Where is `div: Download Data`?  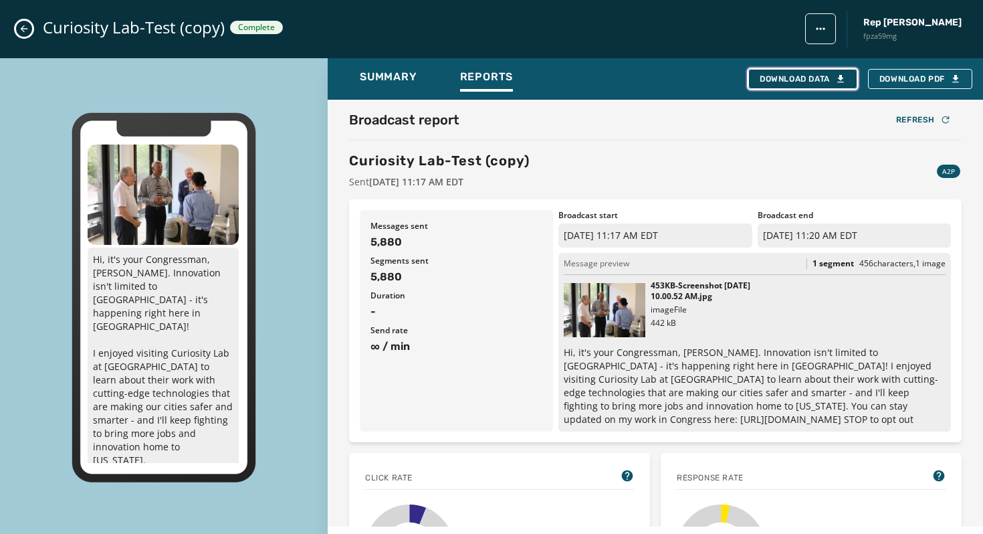
div: Download Data is located at coordinates (803, 79).